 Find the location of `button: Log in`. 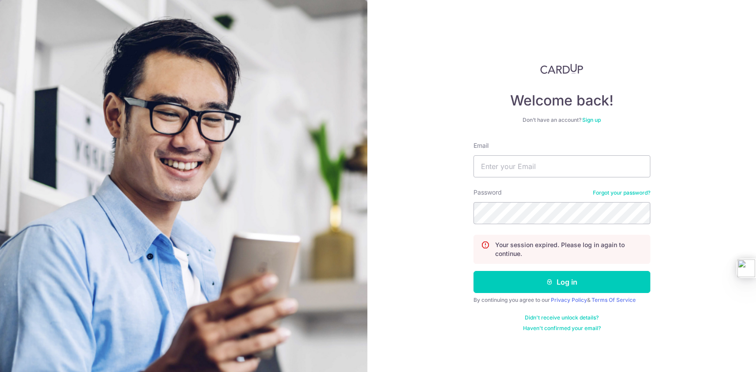

button: Log in is located at coordinates (562, 282).